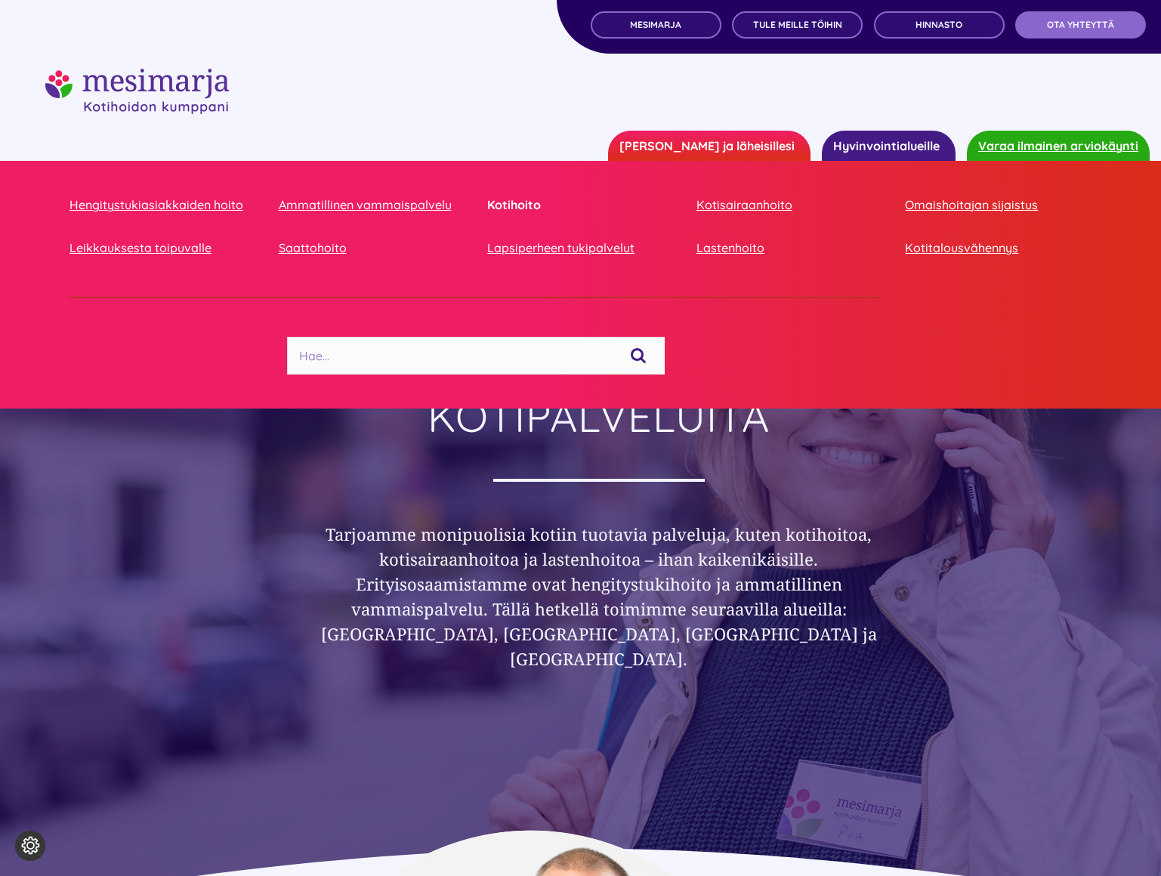 This screenshot has width=1161, height=876. Describe the element at coordinates (939, 25) in the screenshot. I see `span: Hinnasto` at that location.